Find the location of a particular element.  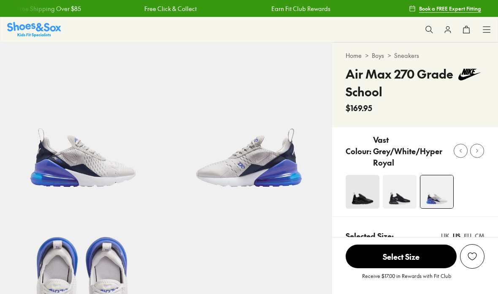

img: 4-453085_1 is located at coordinates (400, 192).